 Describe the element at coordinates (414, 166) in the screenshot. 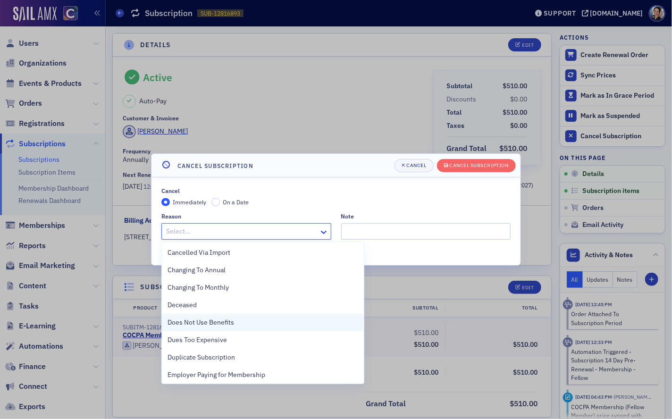

I see `button: Cancel` at that location.